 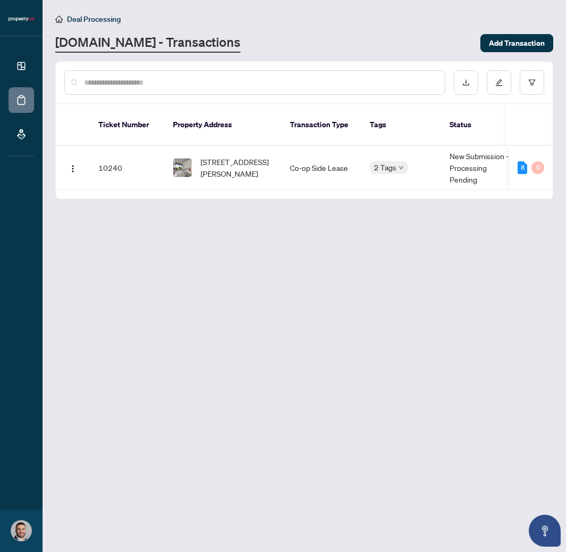 I want to click on span: download, so click(x=466, y=82).